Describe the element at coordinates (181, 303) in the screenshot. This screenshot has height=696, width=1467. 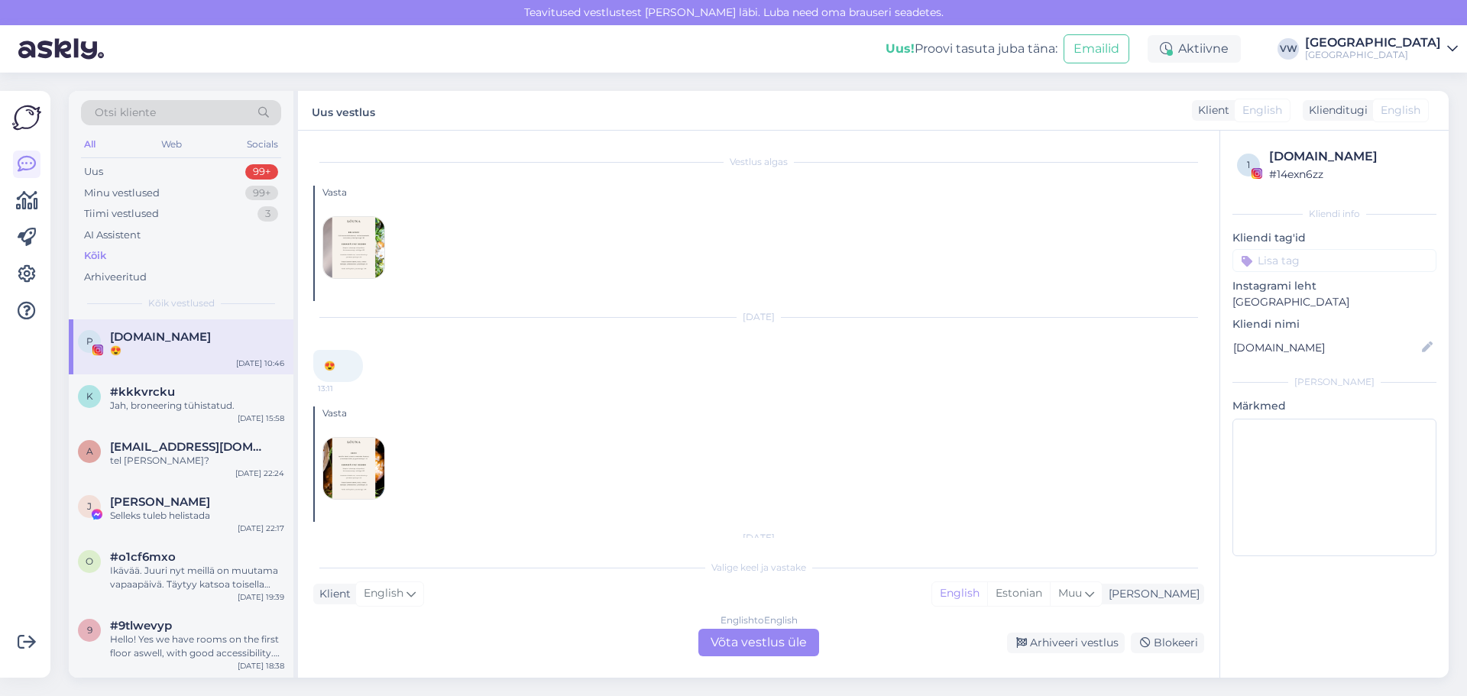
I see `span: Kõik vestlused` at that location.